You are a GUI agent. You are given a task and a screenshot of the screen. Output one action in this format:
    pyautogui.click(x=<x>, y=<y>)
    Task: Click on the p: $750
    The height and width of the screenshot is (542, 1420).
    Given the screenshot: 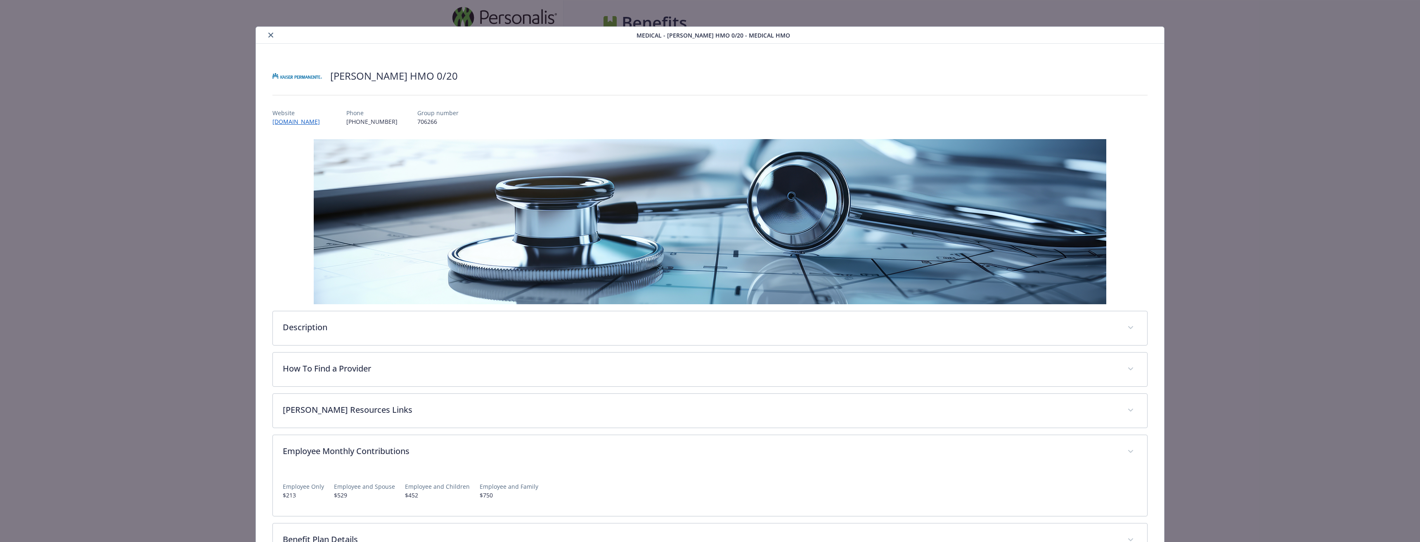 What is the action you would take?
    pyautogui.click(x=509, y=495)
    